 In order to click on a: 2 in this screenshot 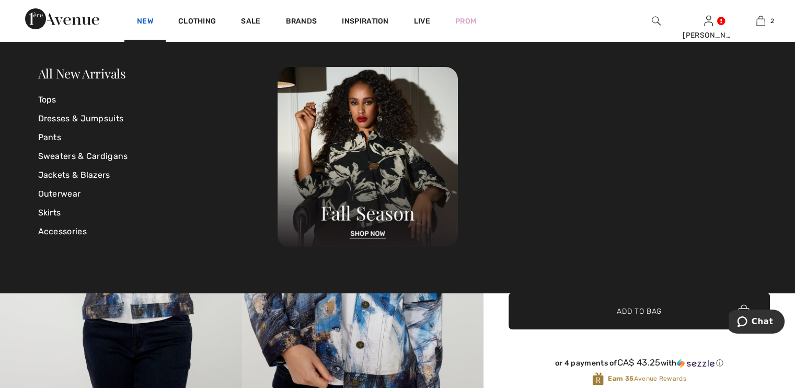, I will do `click(761, 21)`.